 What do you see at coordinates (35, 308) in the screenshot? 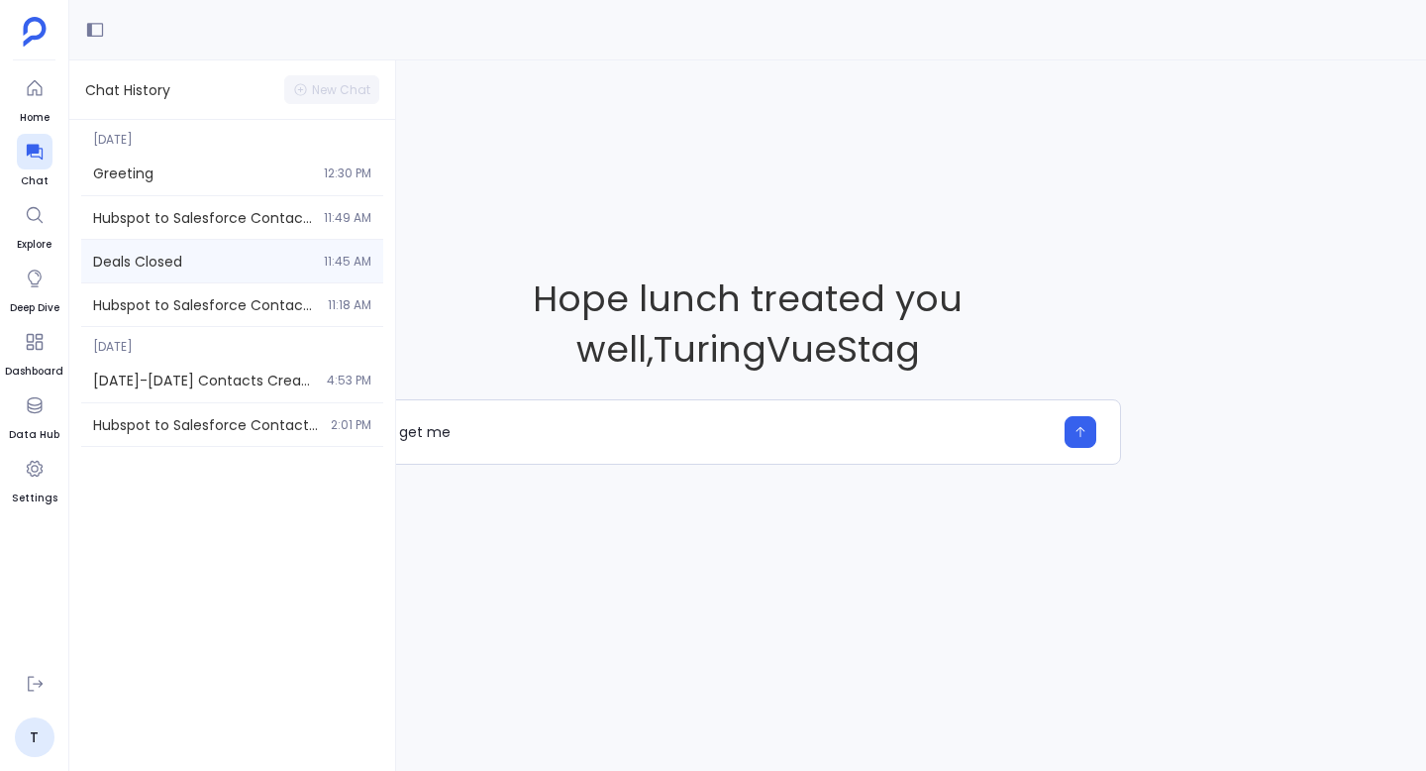
I see `span: Deep Dive` at bounding box center [35, 308].